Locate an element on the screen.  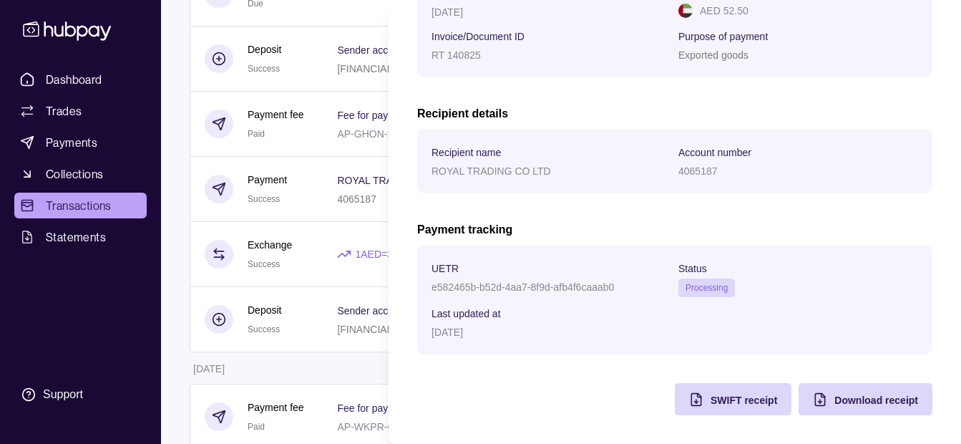
p: 4065187 is located at coordinates (698, 171).